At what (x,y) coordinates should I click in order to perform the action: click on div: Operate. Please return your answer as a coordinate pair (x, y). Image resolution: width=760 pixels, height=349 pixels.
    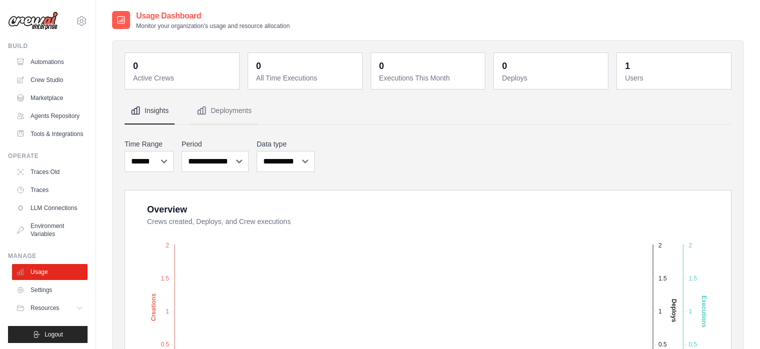
    Looking at the image, I should click on (48, 156).